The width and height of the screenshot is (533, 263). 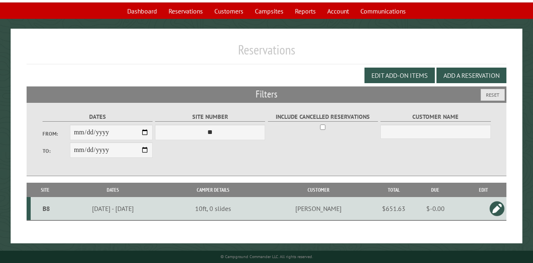 What do you see at coordinates (493, 94) in the screenshot?
I see `button: Reset` at bounding box center [493, 94].